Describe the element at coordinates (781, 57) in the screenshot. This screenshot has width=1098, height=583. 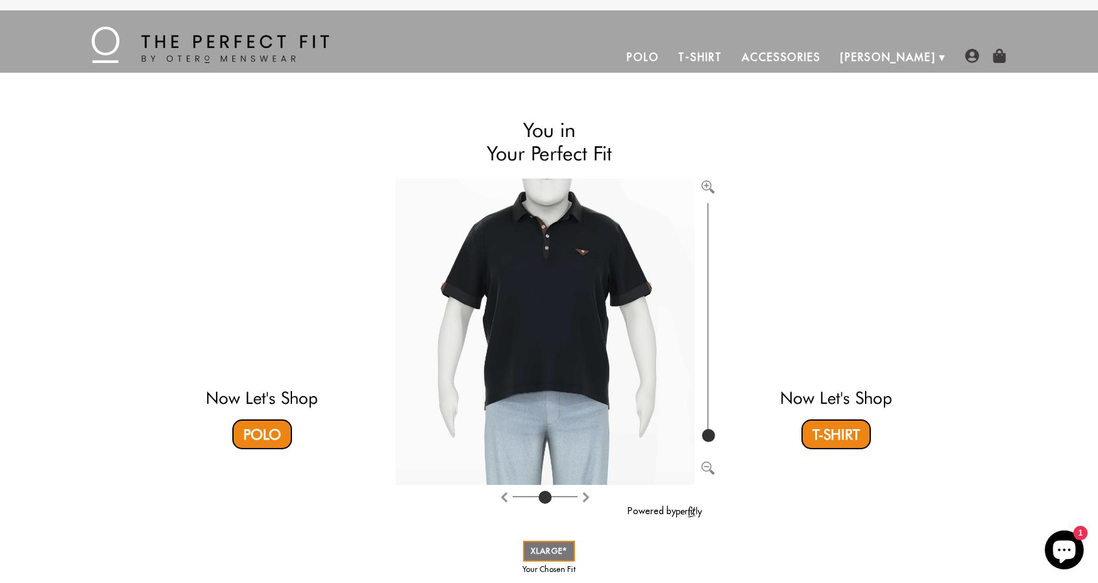
I see `a: Accessories` at that location.